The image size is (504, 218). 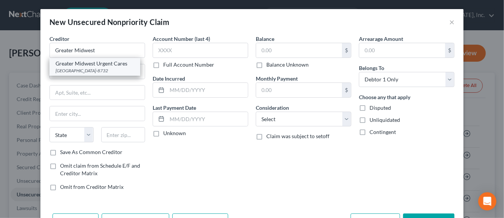 What do you see at coordinates (97, 93) in the screenshot?
I see `input: Apt, Suite, etc...` at bounding box center [97, 93].